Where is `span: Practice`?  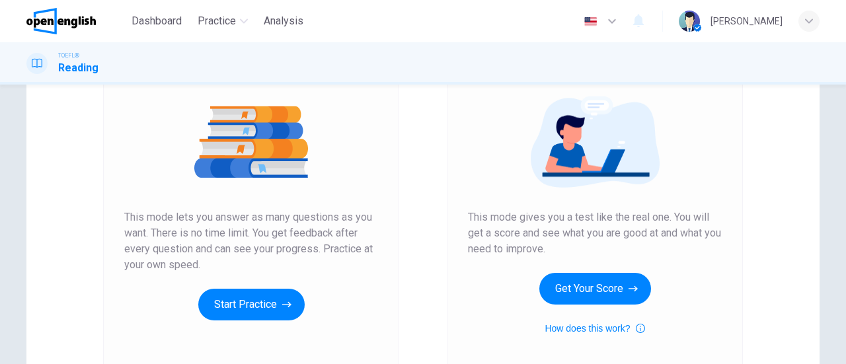 span: Practice is located at coordinates (217, 21).